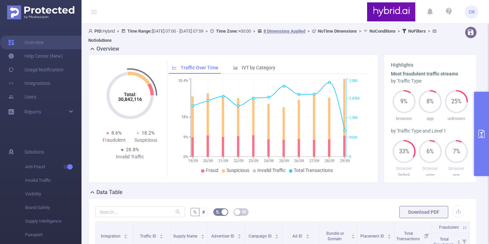 The width and height of the screenshot is (489, 244). Describe the element at coordinates (41, 12) in the screenshot. I see `img: Protected Media` at that location.